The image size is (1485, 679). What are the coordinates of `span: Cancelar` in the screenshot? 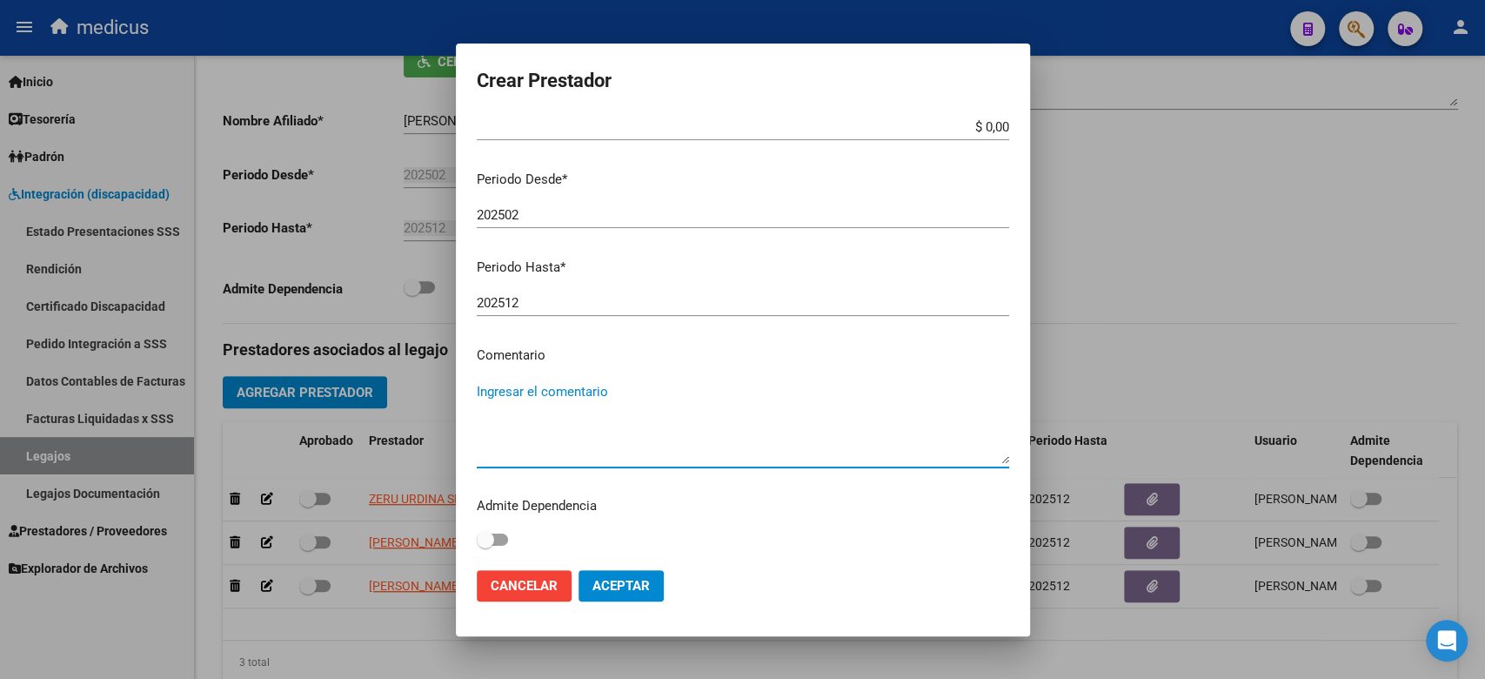 It's located at (524, 586).